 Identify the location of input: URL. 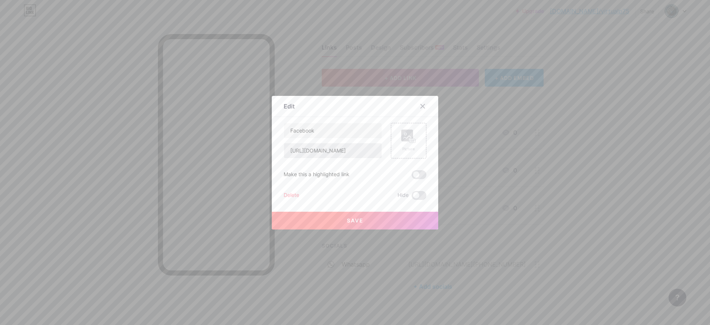
(333, 151).